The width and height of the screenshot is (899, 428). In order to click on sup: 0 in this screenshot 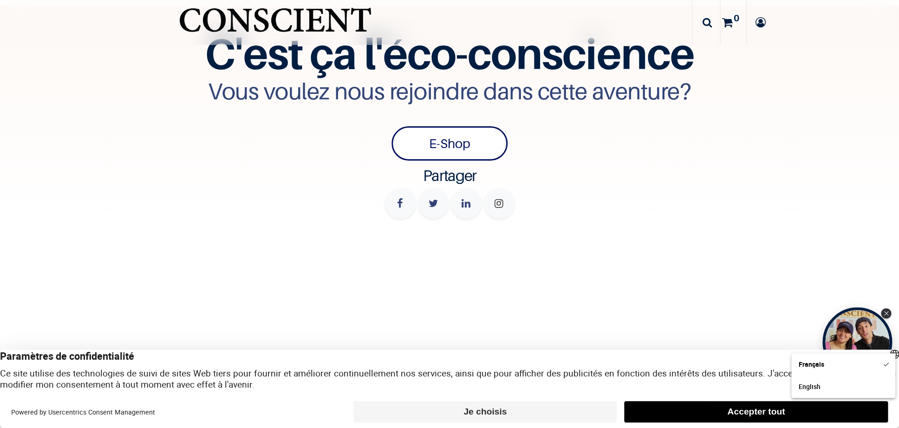, I will do `click(736, 19)`.